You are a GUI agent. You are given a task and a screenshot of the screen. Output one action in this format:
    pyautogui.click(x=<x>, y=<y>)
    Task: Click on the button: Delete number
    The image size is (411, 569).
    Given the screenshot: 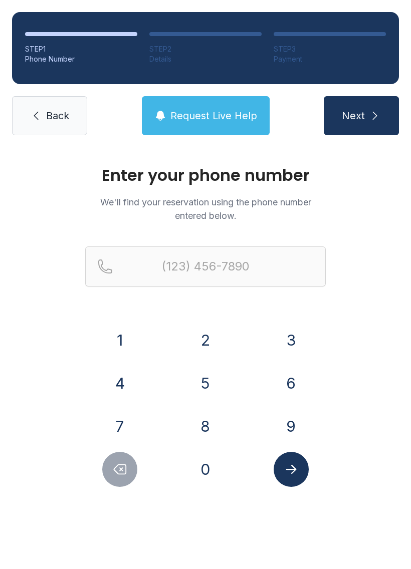 What is the action you would take?
    pyautogui.click(x=120, y=470)
    